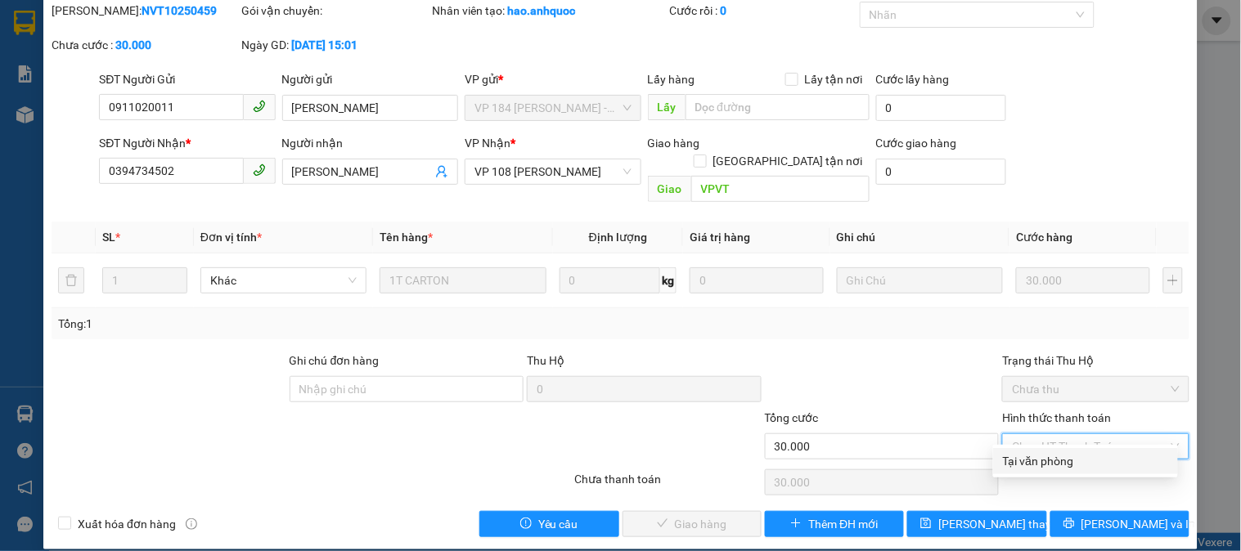 The height and width of the screenshot is (551, 1241). What do you see at coordinates (335, 361) in the screenshot?
I see `label: Ghi chú đơn hàng` at bounding box center [335, 361].